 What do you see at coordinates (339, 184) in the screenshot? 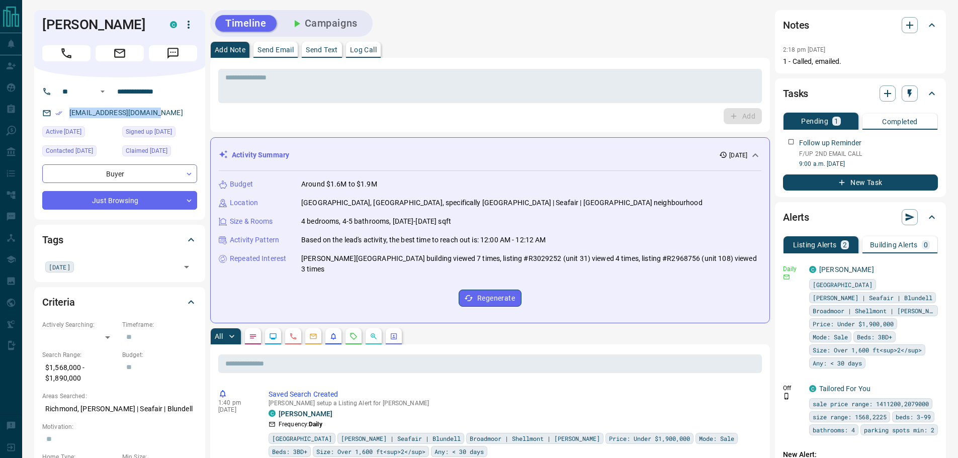
I see `p: Around $1.6M to $1.9M` at bounding box center [339, 184].